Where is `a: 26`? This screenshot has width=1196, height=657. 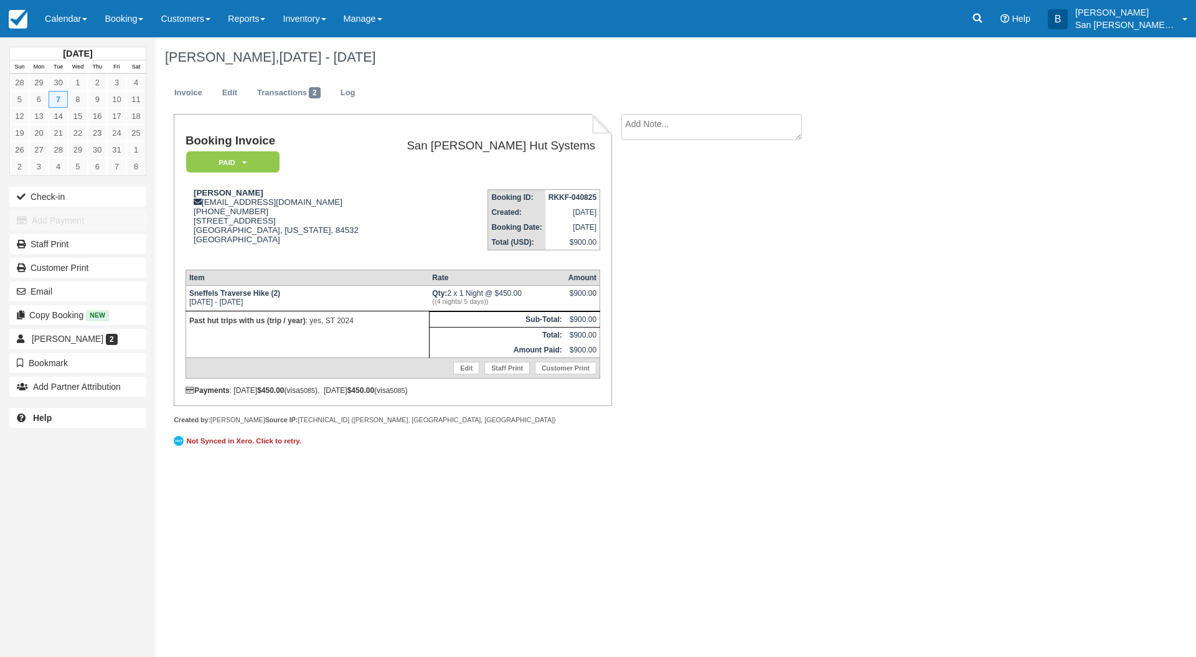
a: 26 is located at coordinates (19, 149).